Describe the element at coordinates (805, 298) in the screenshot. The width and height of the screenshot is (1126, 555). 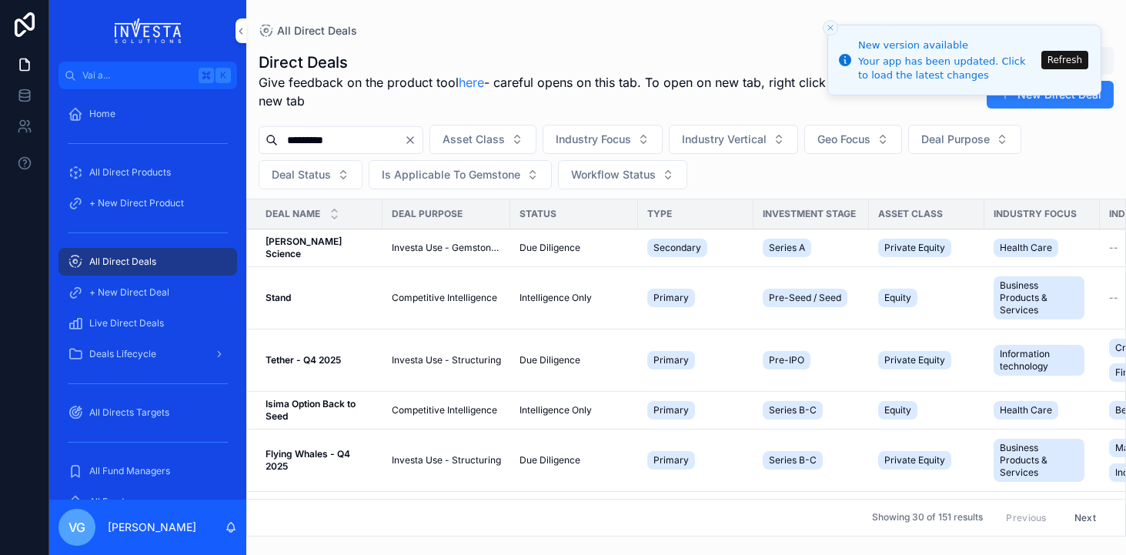
I see `span: Pre-Seed / Seed` at that location.